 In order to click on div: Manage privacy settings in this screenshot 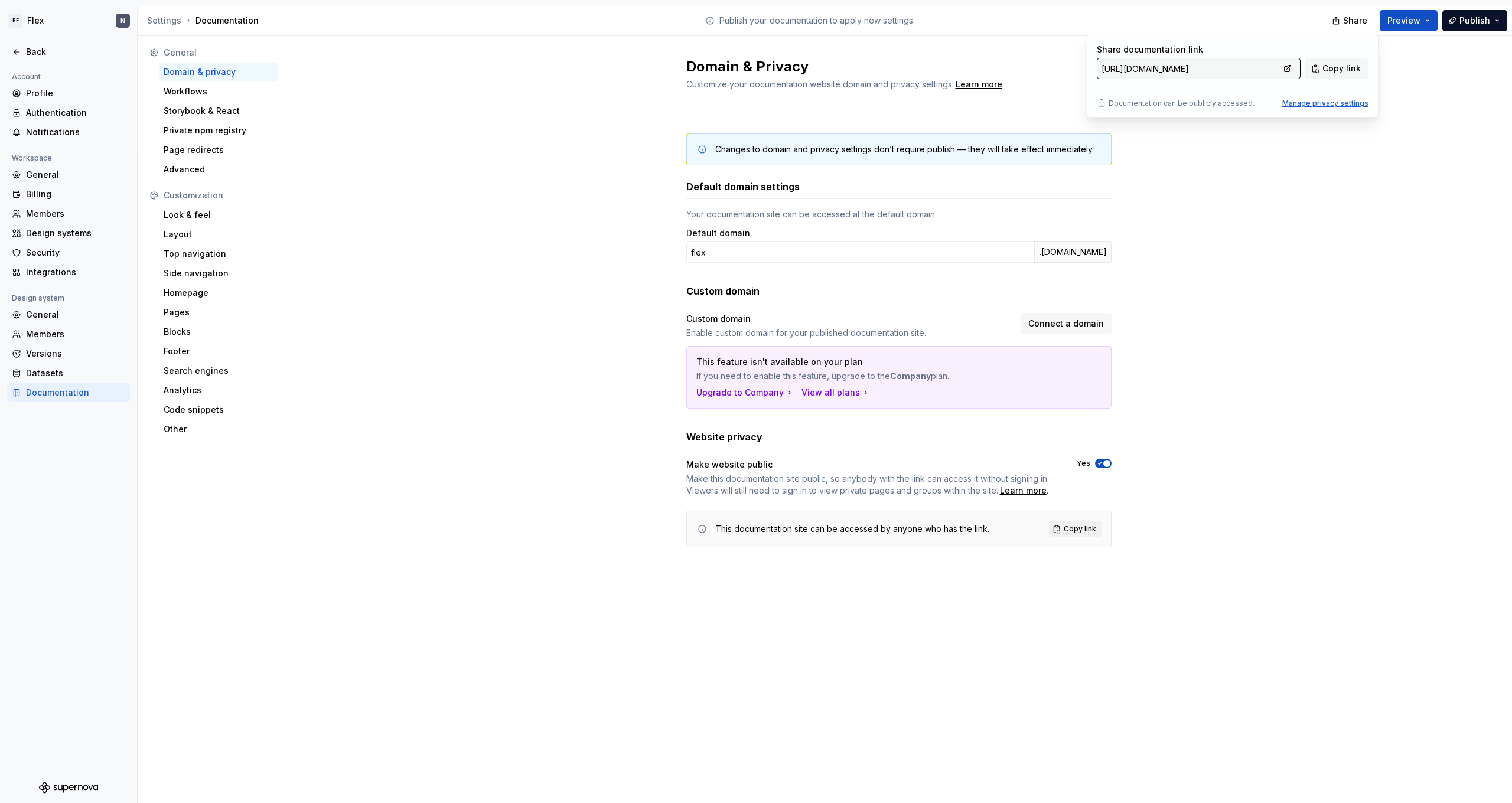, I will do `click(1325, 103)`.